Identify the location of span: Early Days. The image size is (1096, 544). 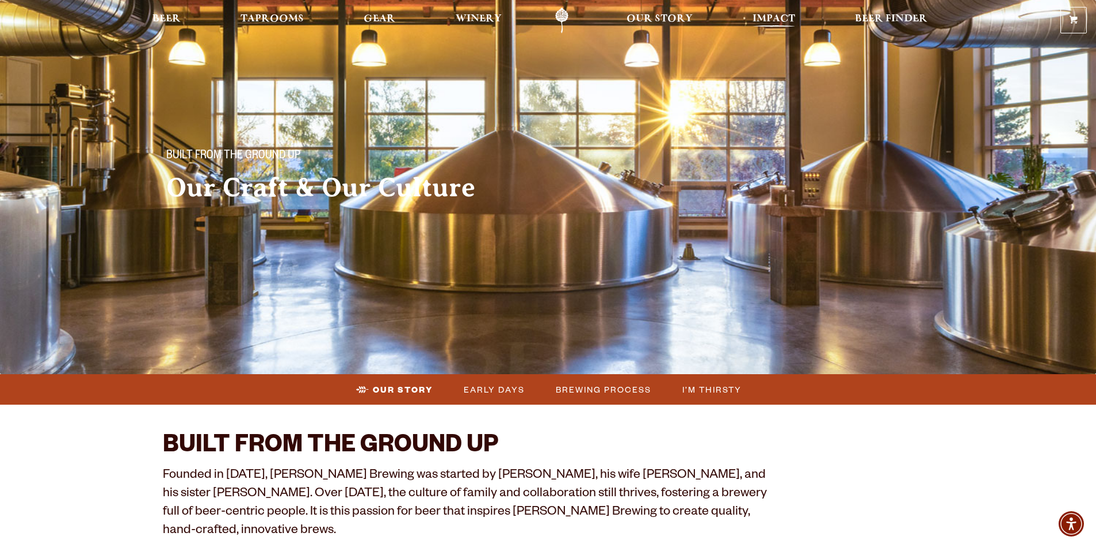
(494, 389).